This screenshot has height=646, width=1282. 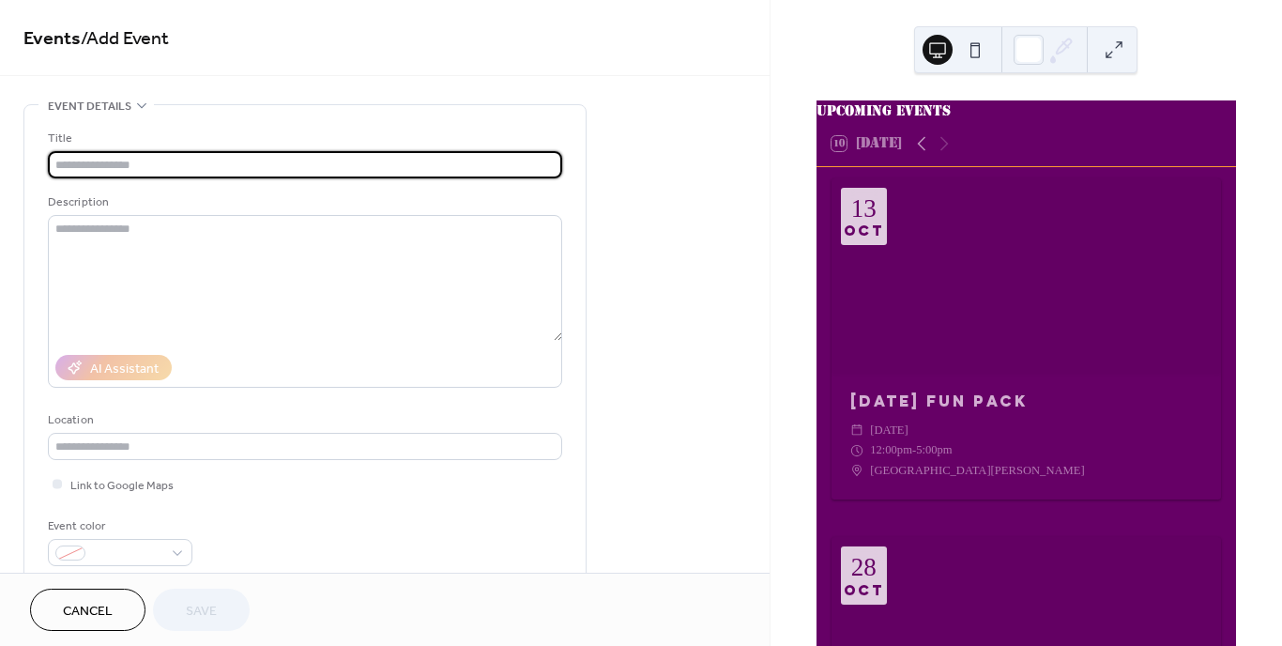 I want to click on div: 28, so click(x=863, y=567).